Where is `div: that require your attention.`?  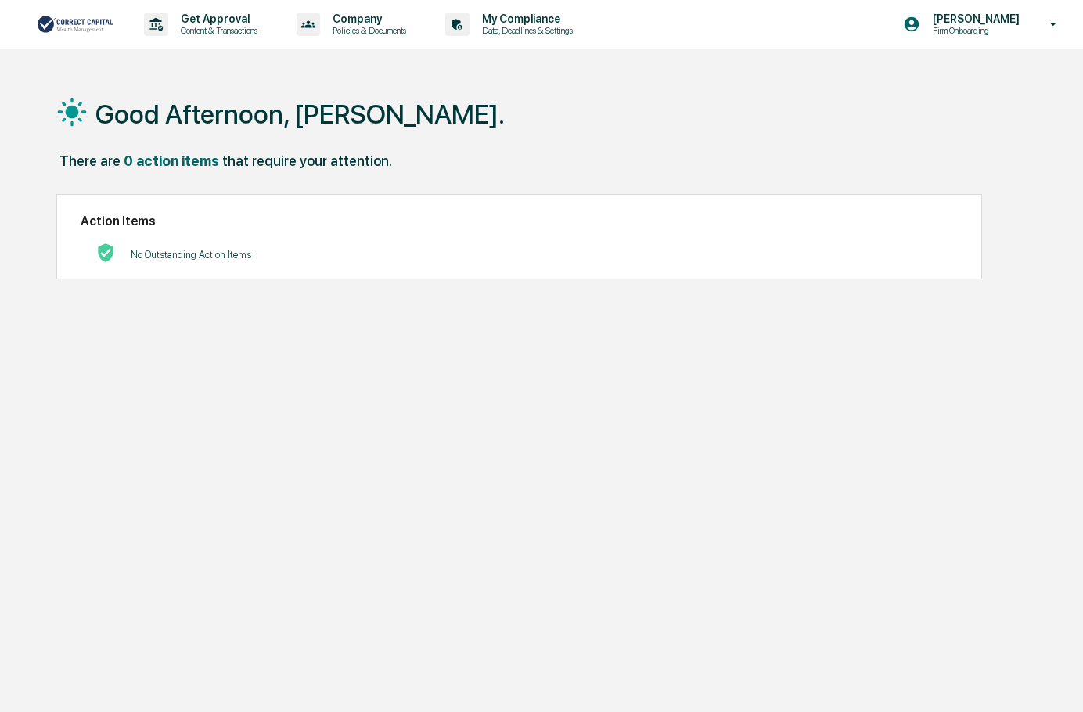
div: that require your attention. is located at coordinates (307, 160).